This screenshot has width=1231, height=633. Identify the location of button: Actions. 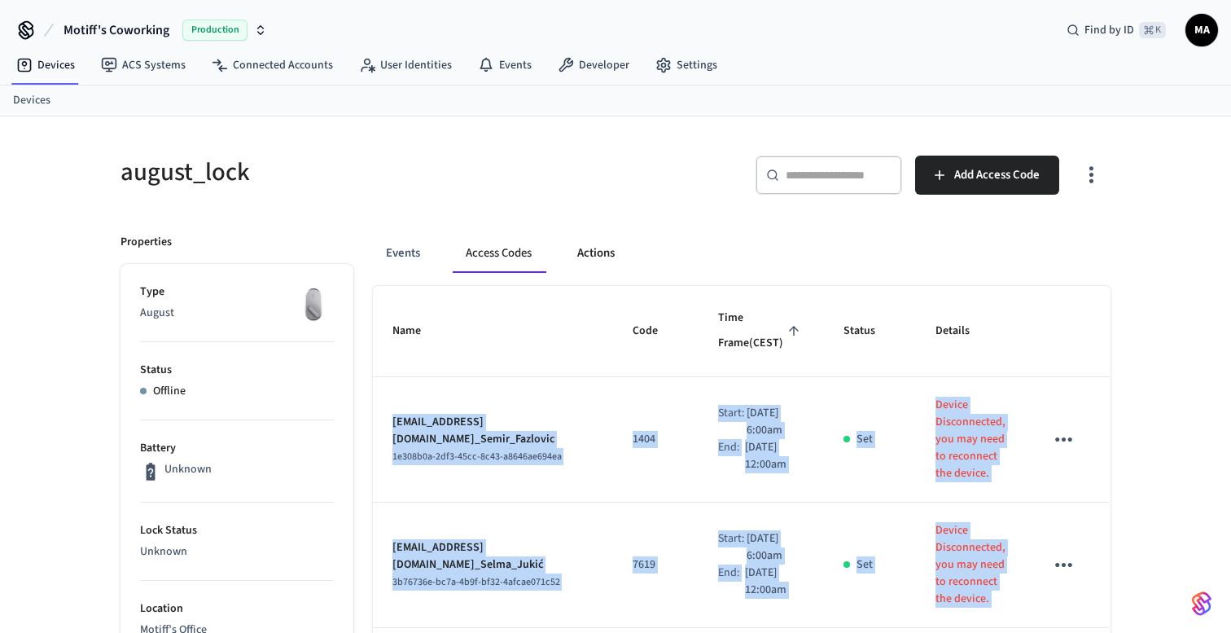
(596, 253).